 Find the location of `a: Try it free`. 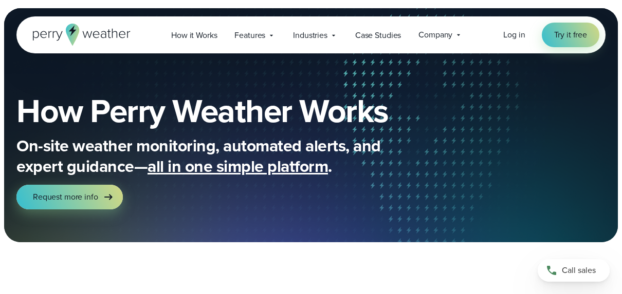

a: Try it free is located at coordinates (570, 35).